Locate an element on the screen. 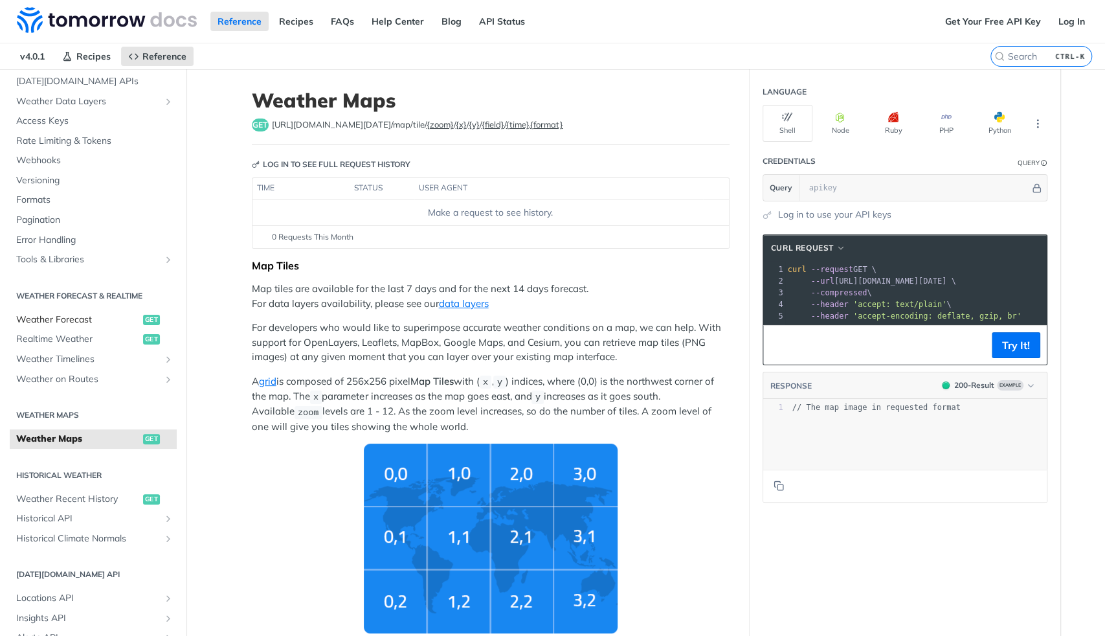 Image resolution: width=1105 pixels, height=636 pixels. button: 200200-ResultExample is located at coordinates (988, 385).